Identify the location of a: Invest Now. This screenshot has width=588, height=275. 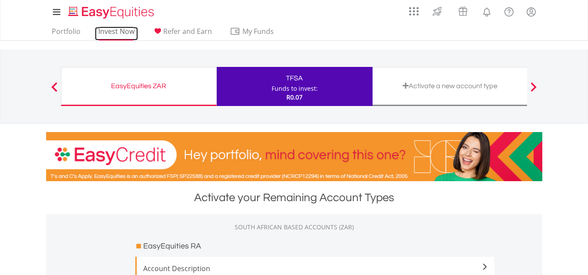
(116, 34).